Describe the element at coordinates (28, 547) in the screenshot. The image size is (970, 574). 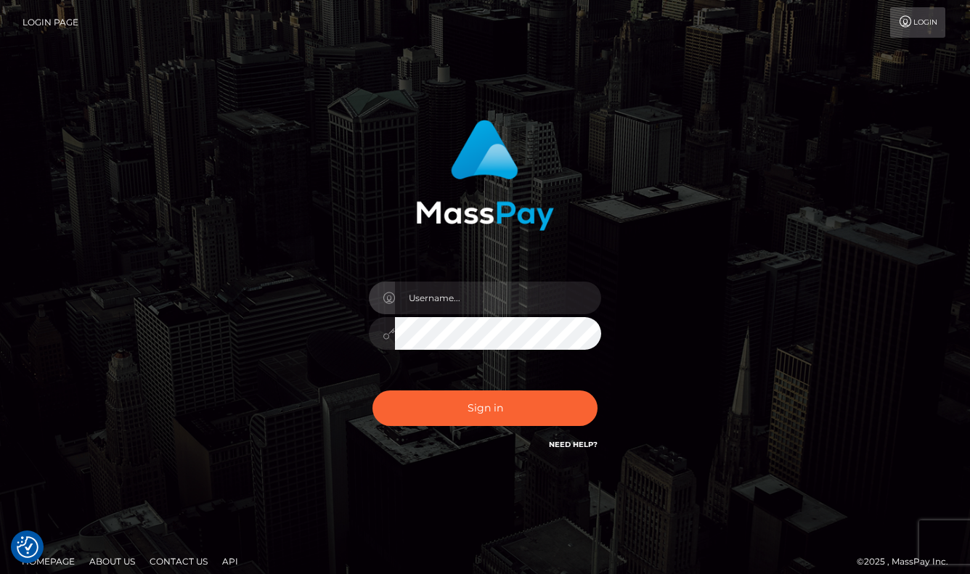
I see `img: Revisit consent button` at that location.